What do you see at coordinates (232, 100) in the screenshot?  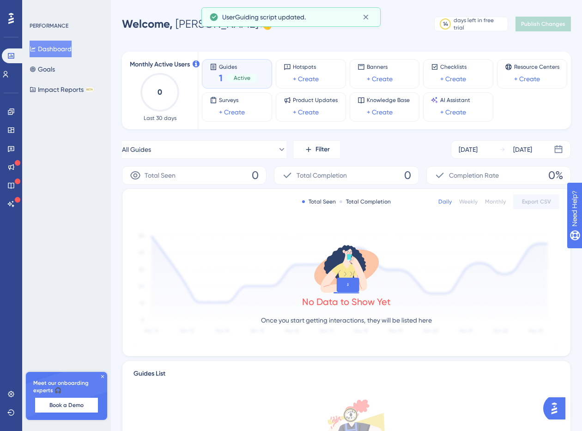 I see `span: Surveys` at bounding box center [232, 100].